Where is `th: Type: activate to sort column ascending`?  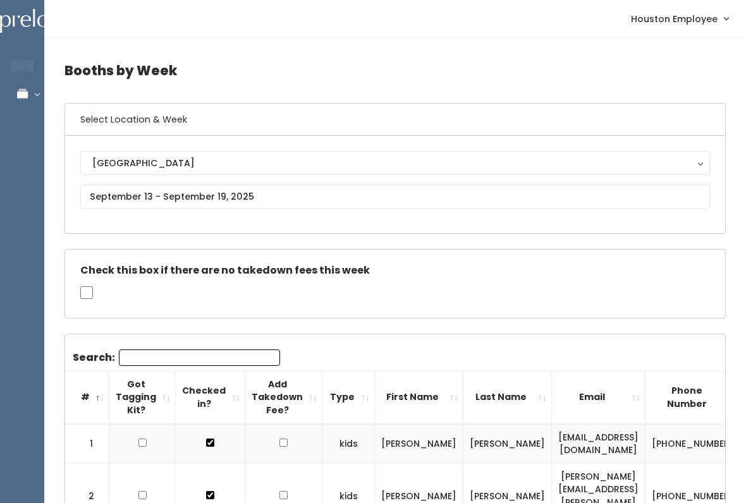
th: Type: activate to sort column ascending is located at coordinates (348, 397).